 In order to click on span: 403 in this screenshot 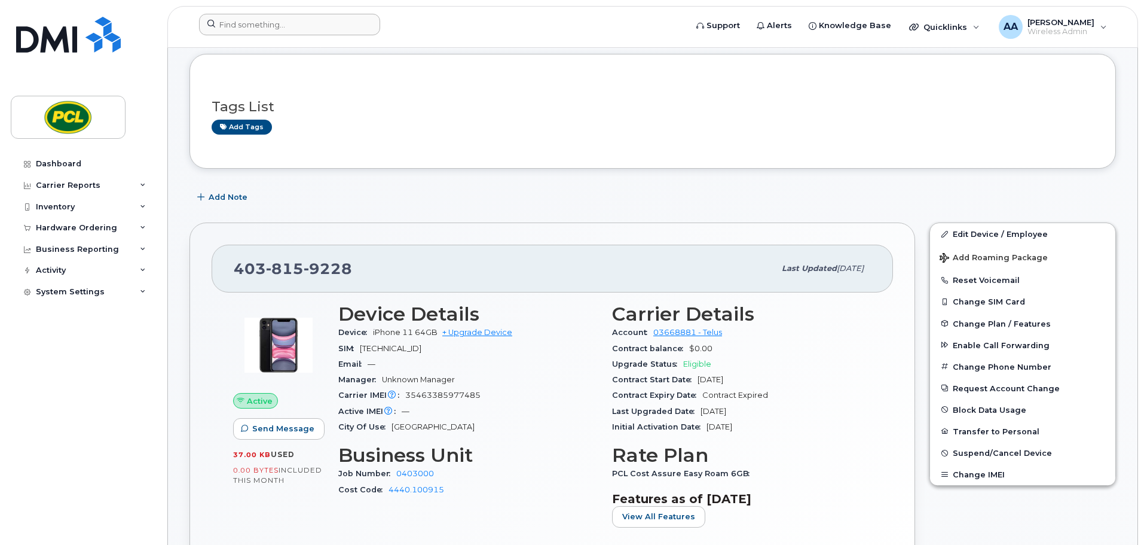, I will do `click(293, 268)`.